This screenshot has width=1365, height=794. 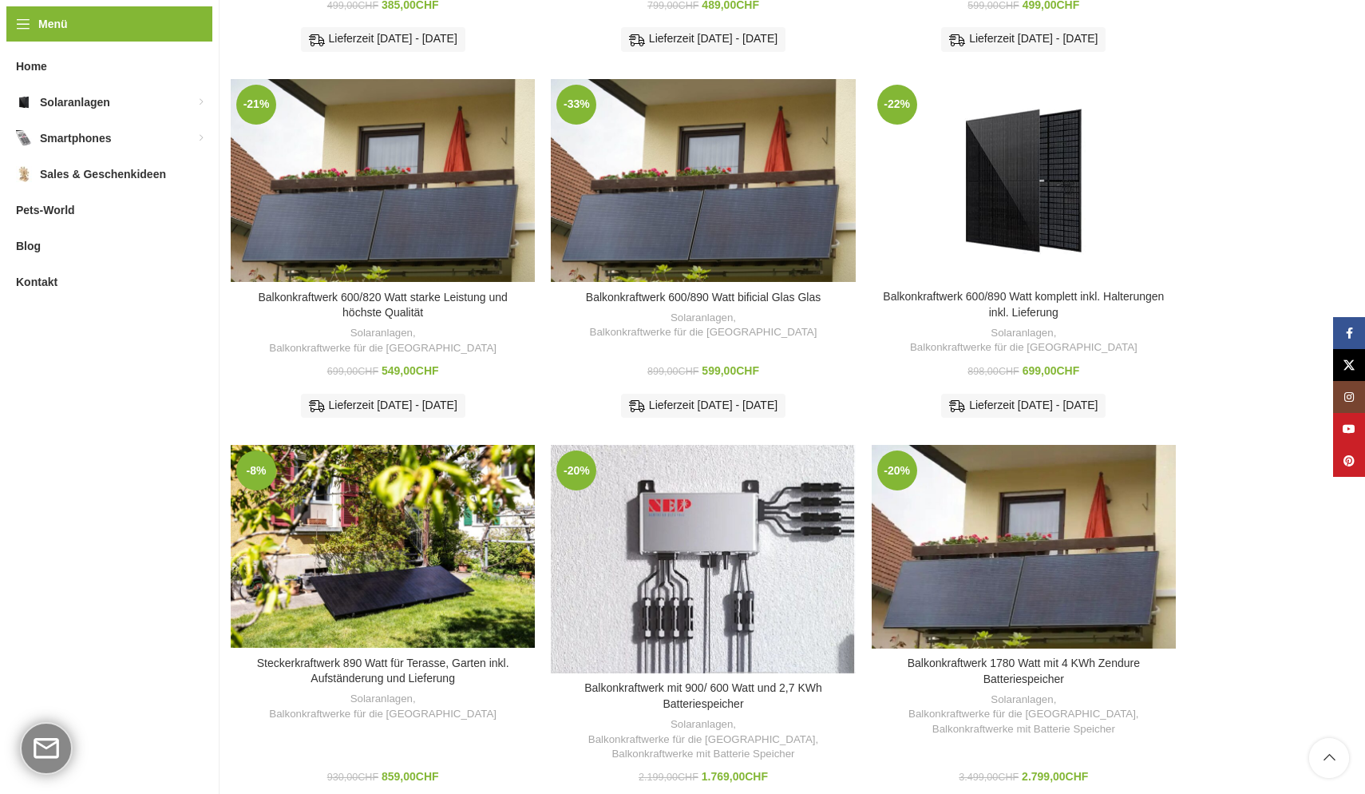 I want to click on bdi: 2.199,00, so click(x=668, y=777).